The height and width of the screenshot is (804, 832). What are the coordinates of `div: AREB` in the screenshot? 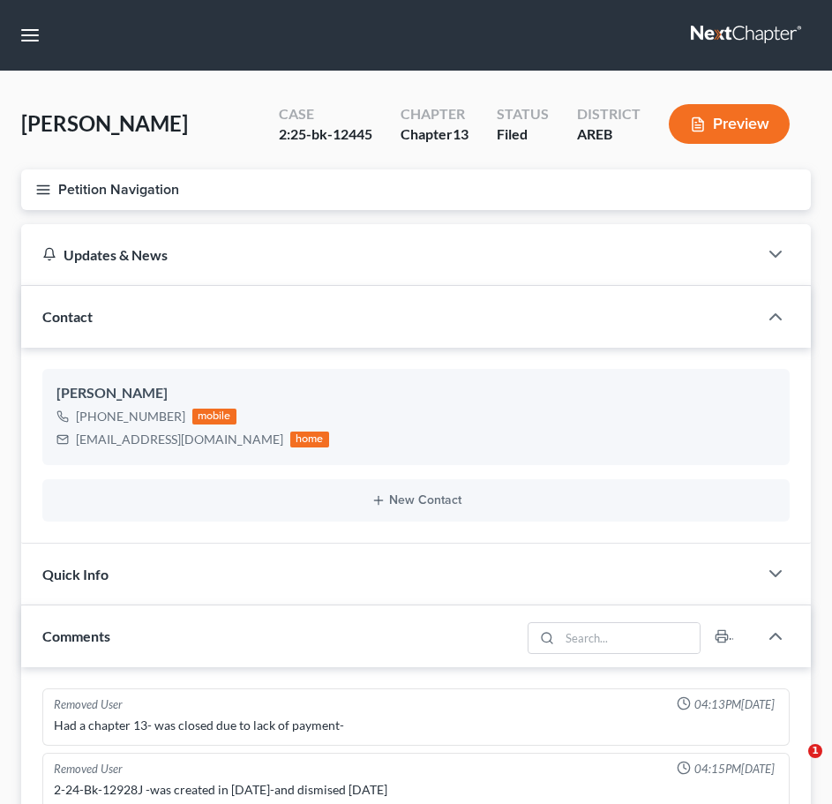 It's located at (609, 134).